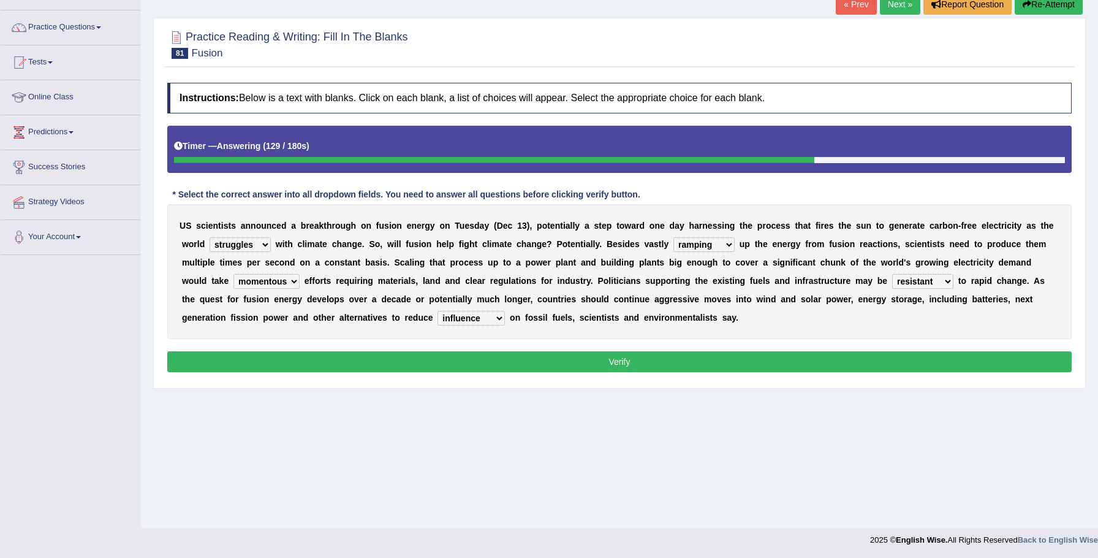 This screenshot has width=1098, height=558. I want to click on b: B, so click(610, 244).